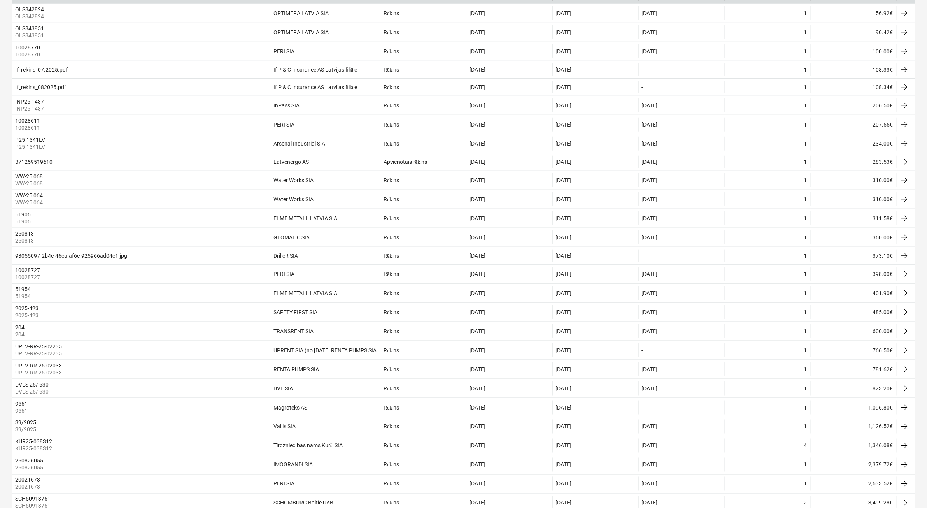 This screenshot has width=927, height=508. I want to click on div: 51954, so click(23, 289).